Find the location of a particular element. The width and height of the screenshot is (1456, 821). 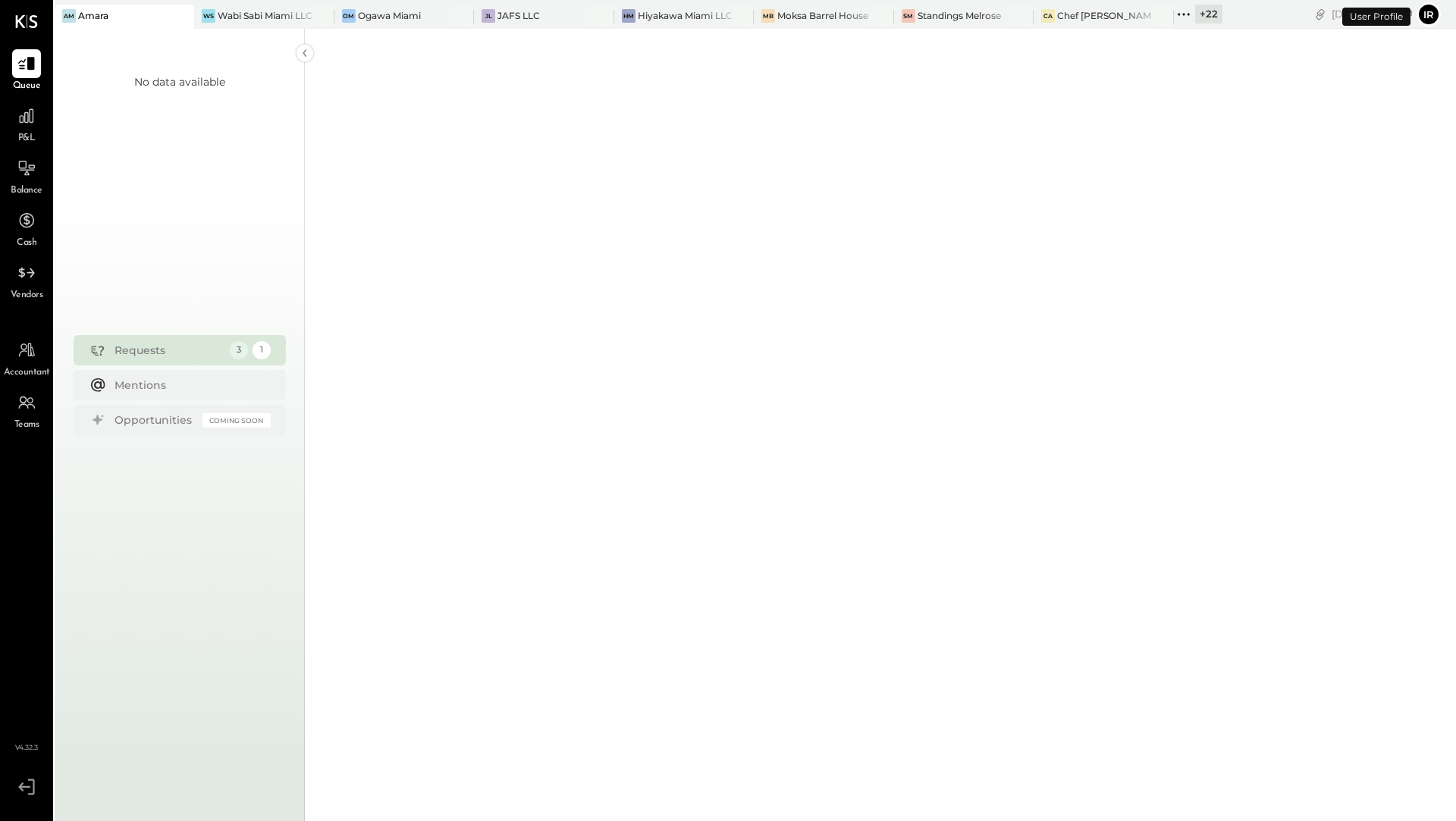

span: Teams is located at coordinates (26, 425).